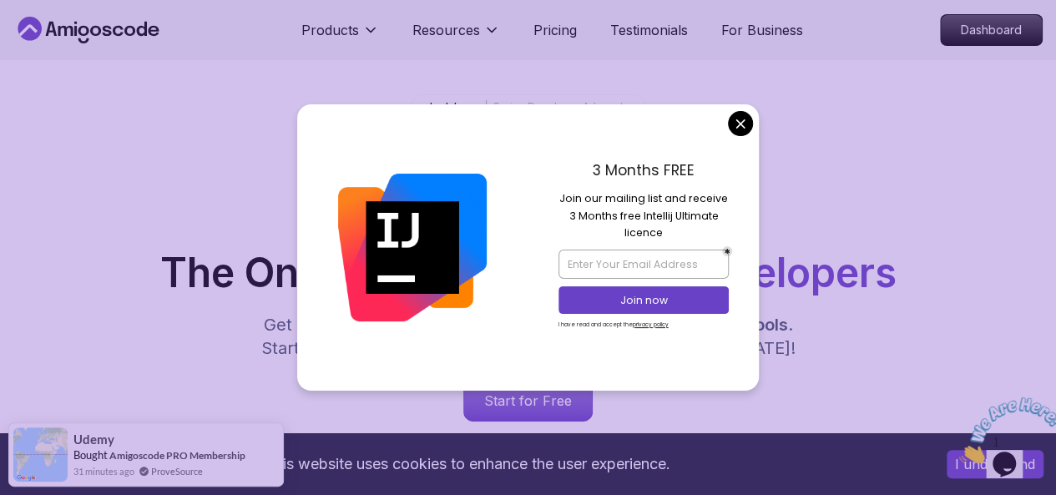  What do you see at coordinates (467, 464) in the screenshot?
I see `div: This website uses cookies to enhance the user experience.` at bounding box center [467, 464].